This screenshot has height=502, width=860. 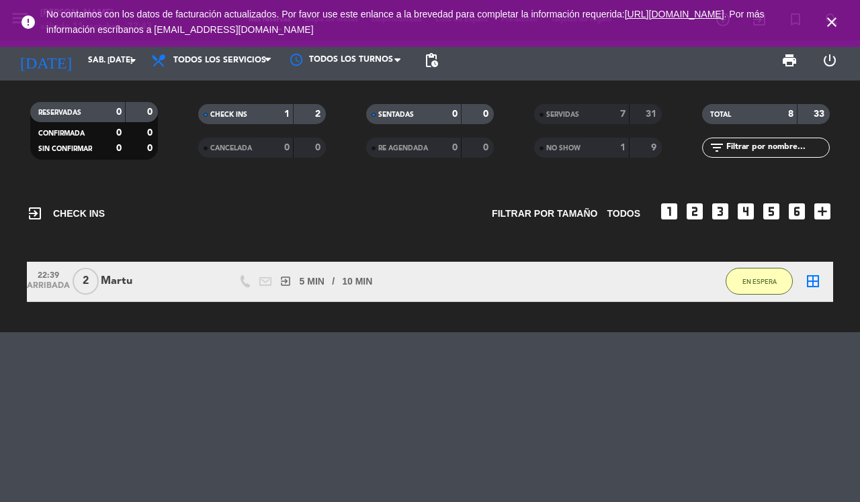 What do you see at coordinates (562, 115) in the screenshot?
I see `span: SERVIDAS` at bounding box center [562, 115].